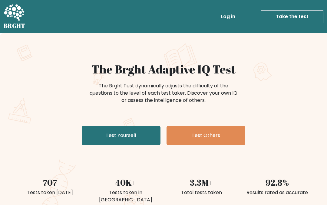  What do you see at coordinates (50, 183) in the screenshot?
I see `div: 707` at bounding box center [50, 183].